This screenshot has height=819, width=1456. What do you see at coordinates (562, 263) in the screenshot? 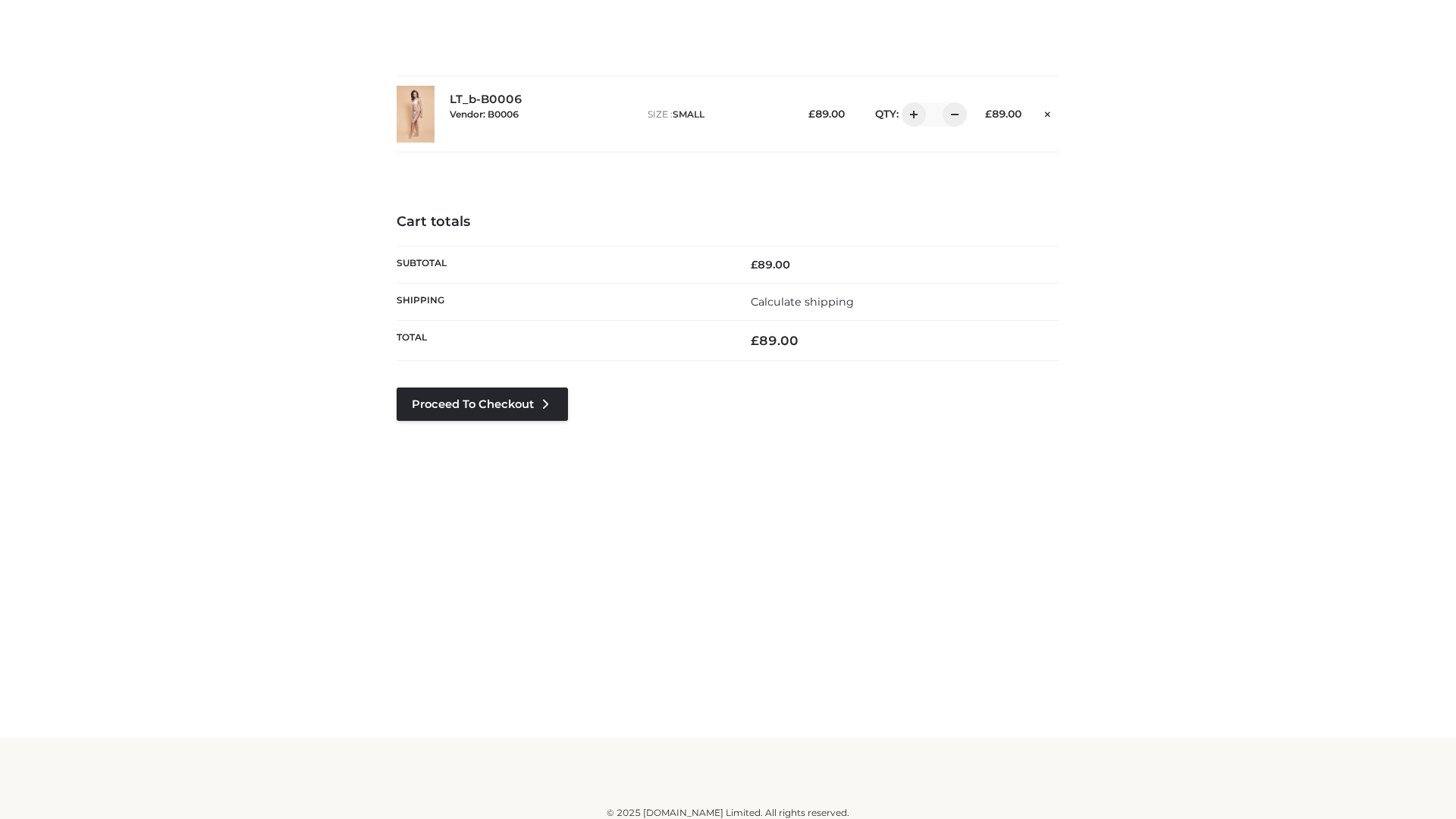
I see `th: Subtotal` at bounding box center [562, 263].